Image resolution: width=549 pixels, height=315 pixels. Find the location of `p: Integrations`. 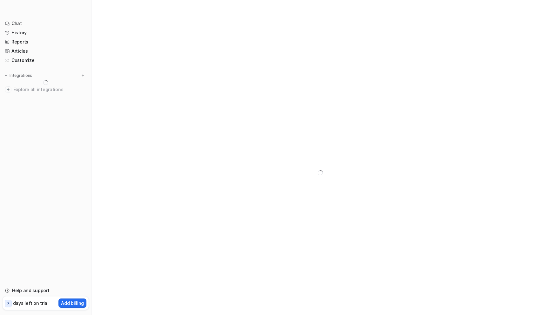

p: Integrations is located at coordinates (21, 76).